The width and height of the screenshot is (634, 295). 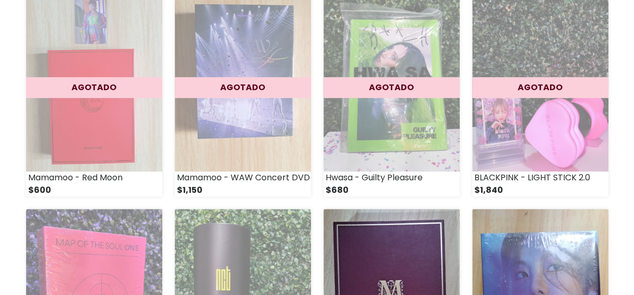 I want to click on div: $1,150, so click(x=243, y=191).